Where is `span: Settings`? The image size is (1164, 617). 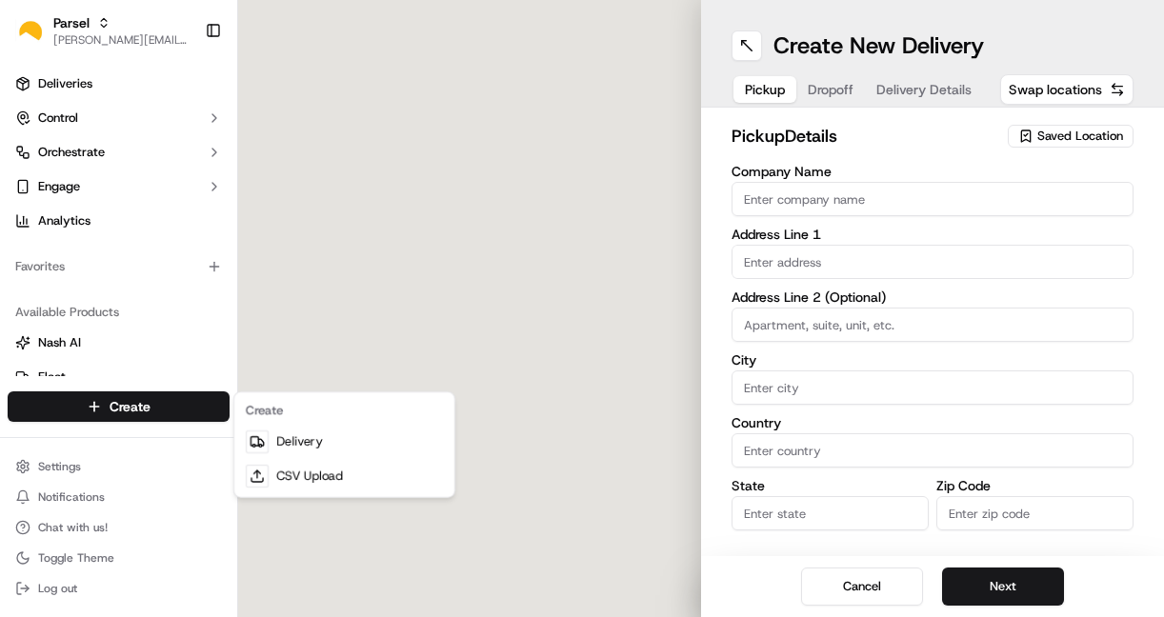 span: Settings is located at coordinates (59, 467).